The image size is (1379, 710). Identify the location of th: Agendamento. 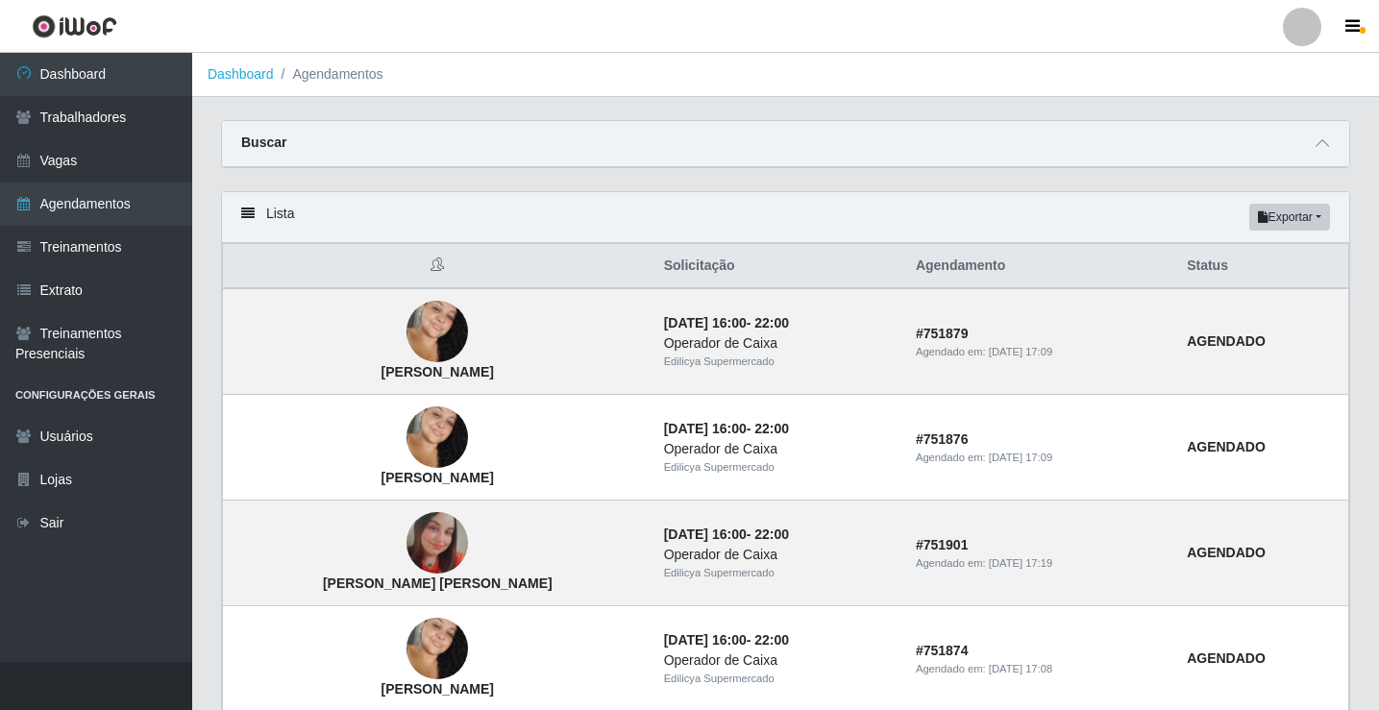
(1040, 266).